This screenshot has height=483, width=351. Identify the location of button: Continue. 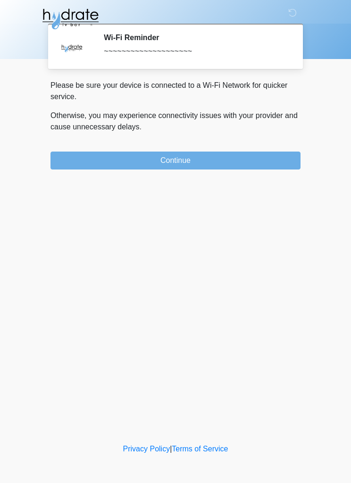
(176, 160).